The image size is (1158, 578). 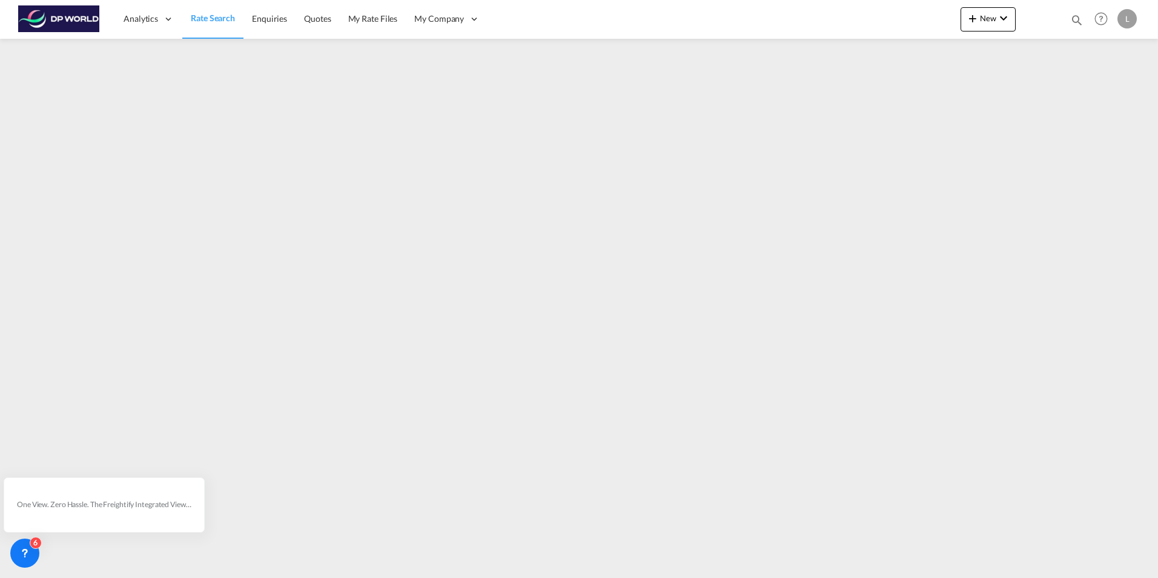 What do you see at coordinates (1128, 19) in the screenshot?
I see `div: L` at bounding box center [1128, 19].